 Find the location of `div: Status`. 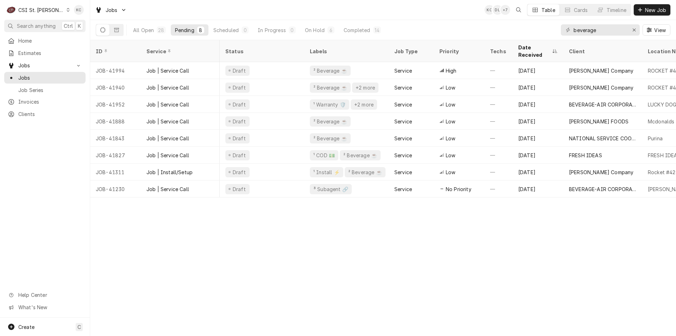

div: Status is located at coordinates (261, 51).